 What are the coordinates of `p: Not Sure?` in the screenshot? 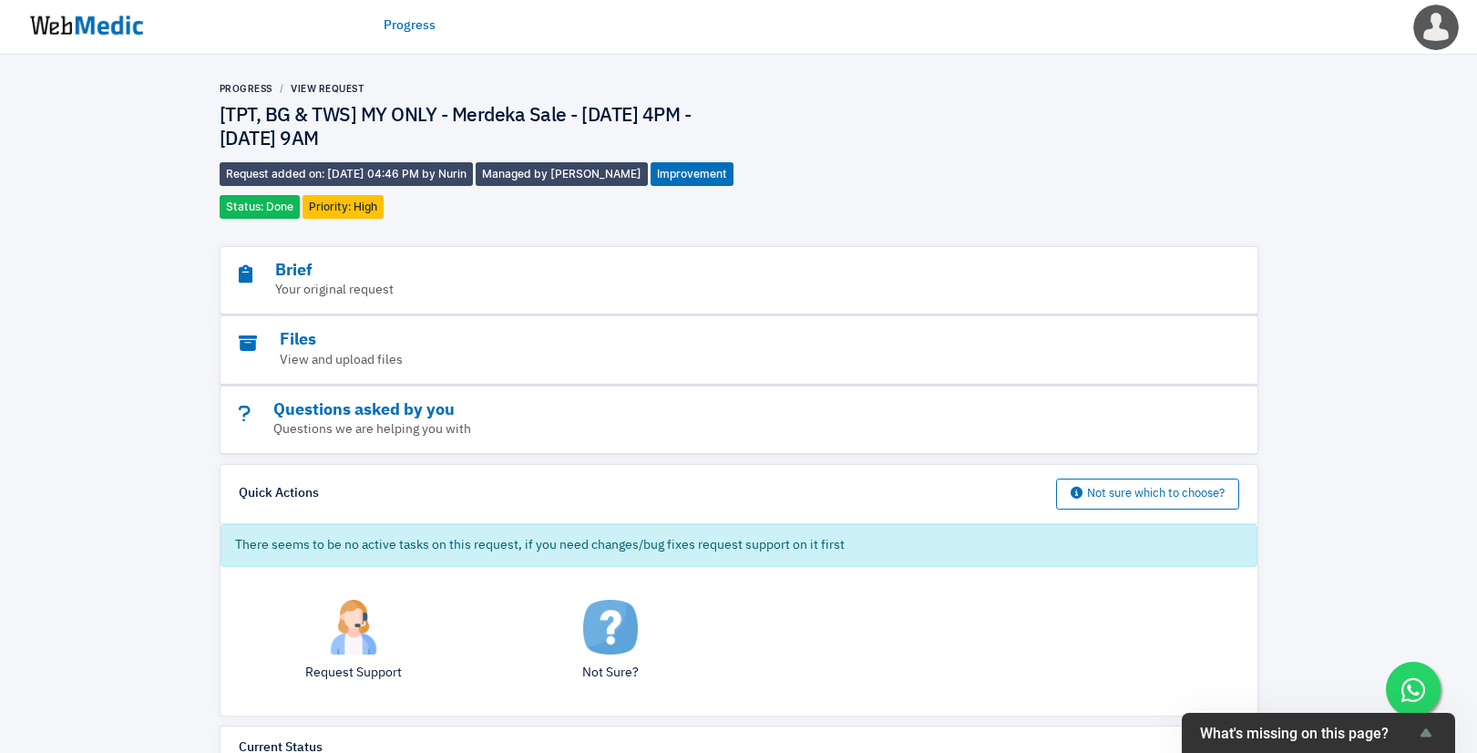 It's located at (610, 672).